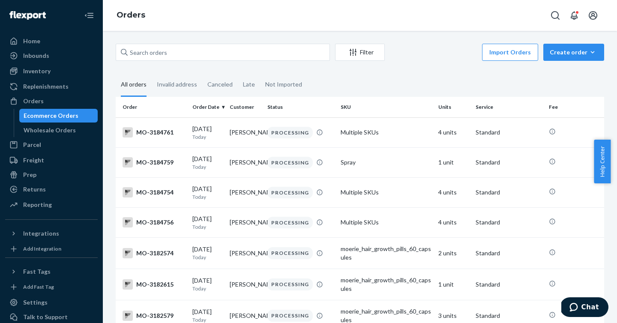 This screenshot has height=323, width=617. What do you see at coordinates (574, 52) in the screenshot?
I see `div: Create order` at bounding box center [574, 52].